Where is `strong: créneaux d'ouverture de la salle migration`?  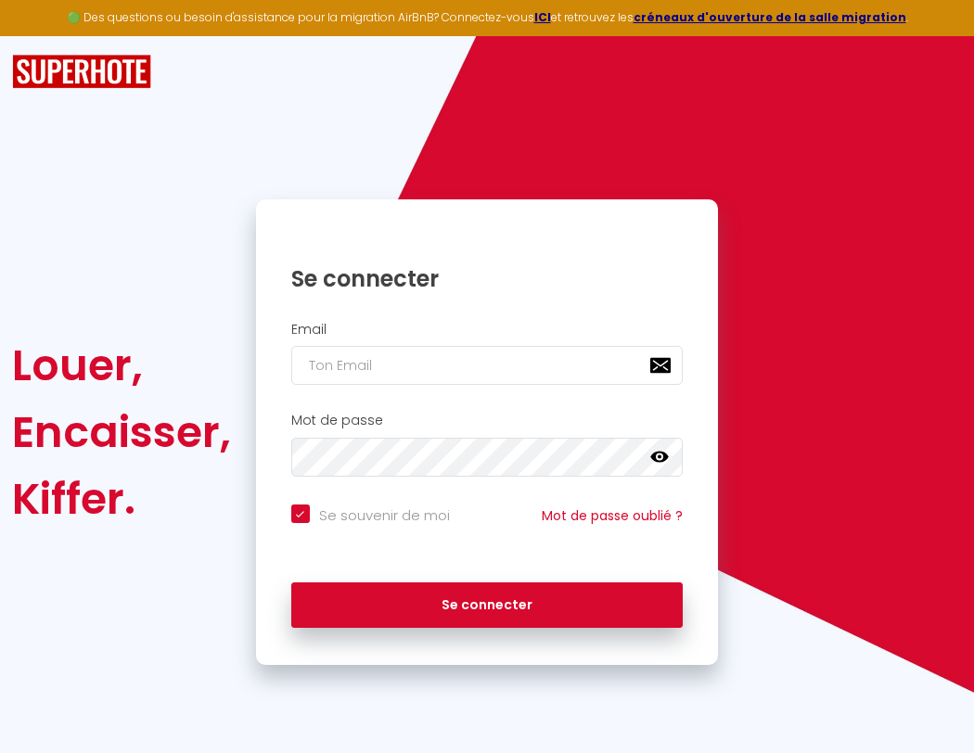 strong: créneaux d'ouverture de la salle migration is located at coordinates (770, 17).